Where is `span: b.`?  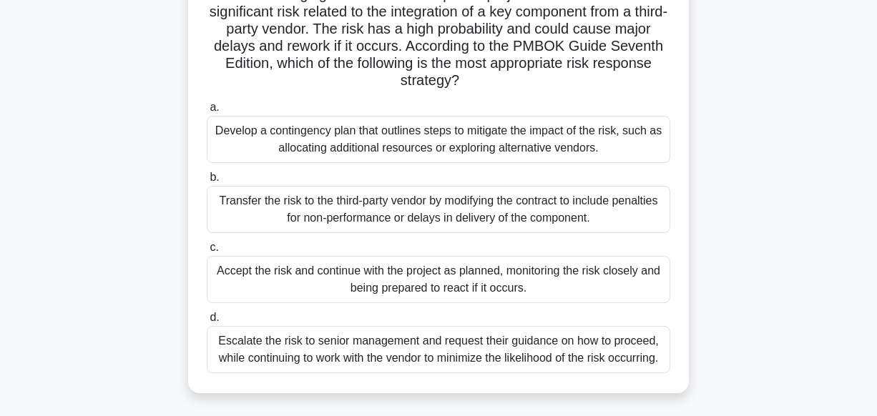
span: b. is located at coordinates (214, 177).